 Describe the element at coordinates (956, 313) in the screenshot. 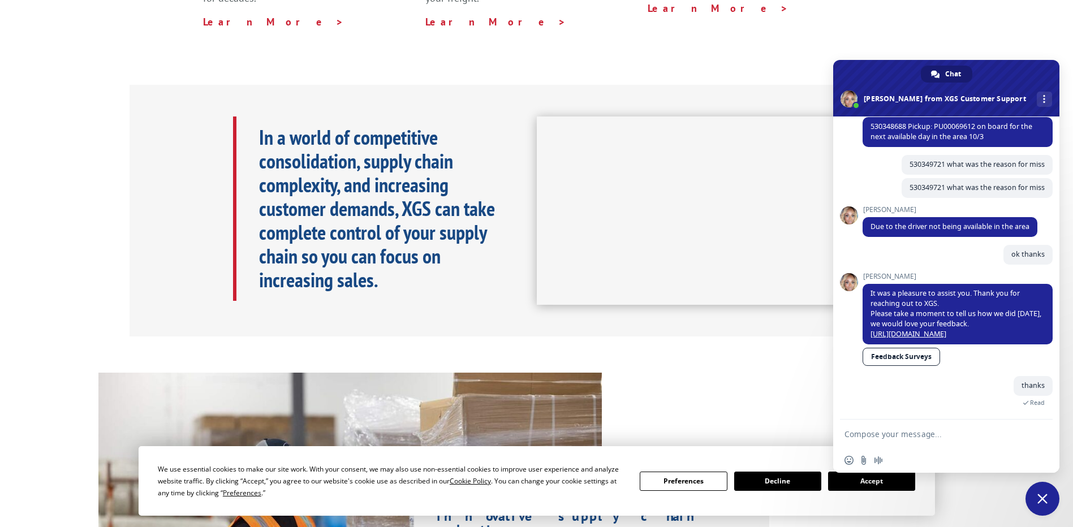

I see `span: It was a pleasure to assist you. Thank you for reaching out to XGS. Please take a moment to tell ...` at that location.